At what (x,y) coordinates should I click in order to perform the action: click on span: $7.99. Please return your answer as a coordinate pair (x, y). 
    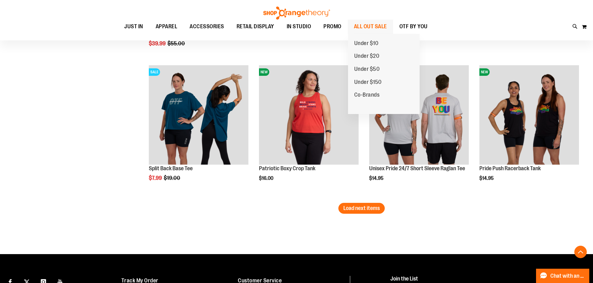
    Looking at the image, I should click on (156, 178).